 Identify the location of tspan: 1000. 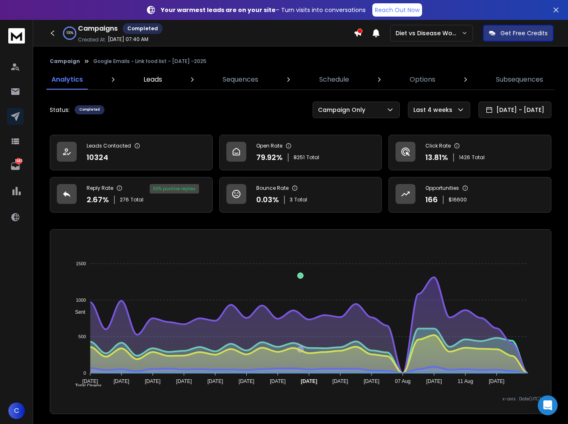
(81, 300).